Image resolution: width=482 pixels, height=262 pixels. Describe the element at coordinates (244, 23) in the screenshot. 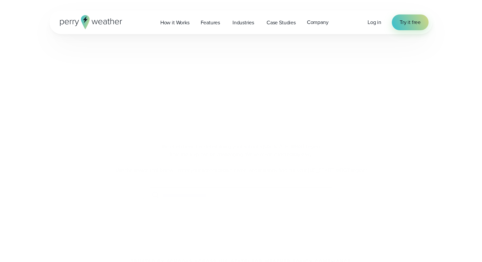

I see `span: Industries` at that location.